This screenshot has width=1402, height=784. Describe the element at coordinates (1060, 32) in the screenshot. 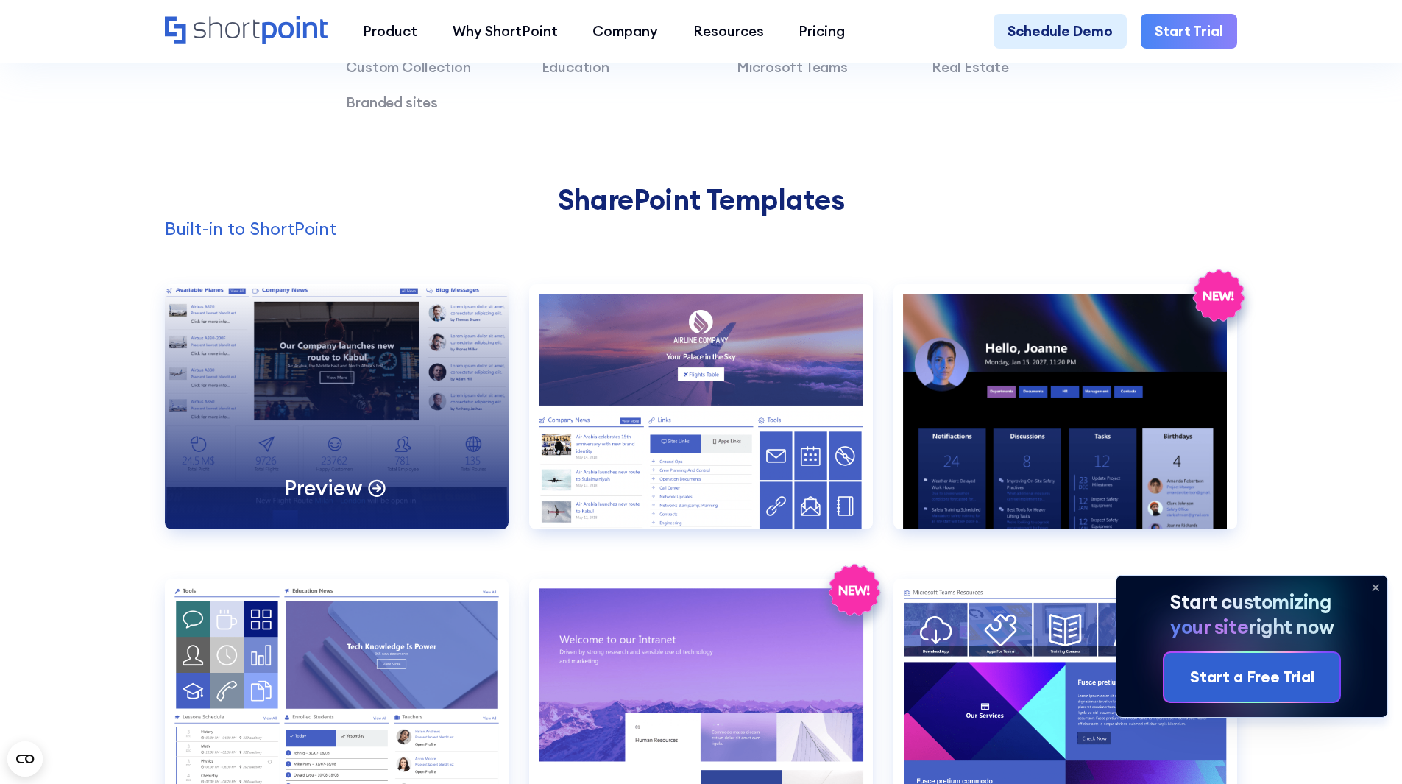

I see `a: Schedule Demo` at that location.